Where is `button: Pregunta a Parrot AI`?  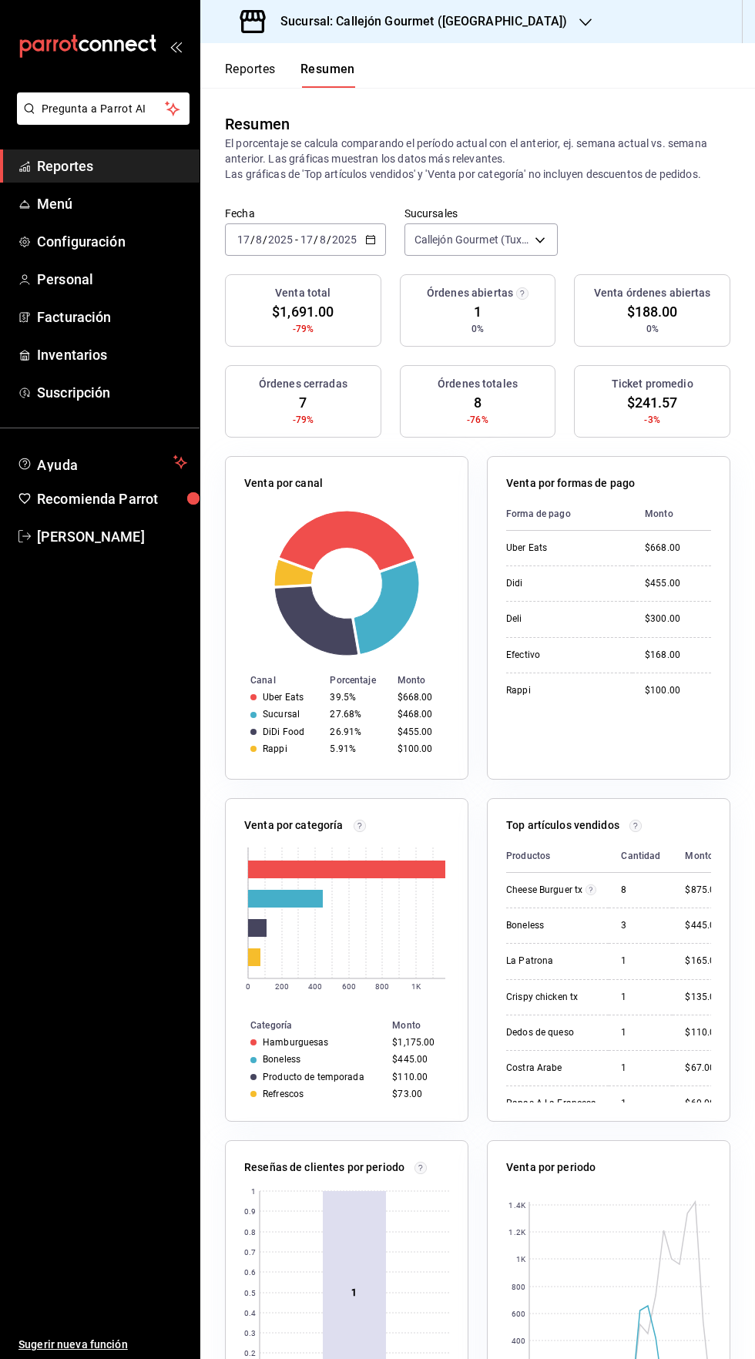
button: Pregunta a Parrot AI is located at coordinates (103, 109).